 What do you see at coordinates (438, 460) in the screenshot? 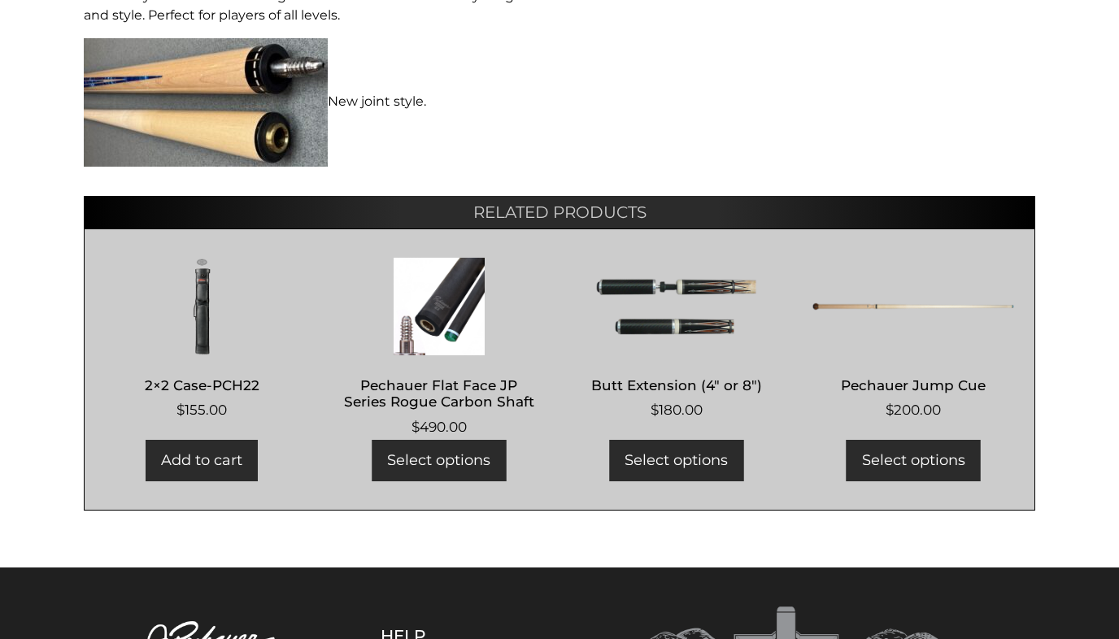
I see `a: Add to cart: “Pechauer Flat Face JP Series Rogue Carbon Shaft”` at bounding box center [438, 460].